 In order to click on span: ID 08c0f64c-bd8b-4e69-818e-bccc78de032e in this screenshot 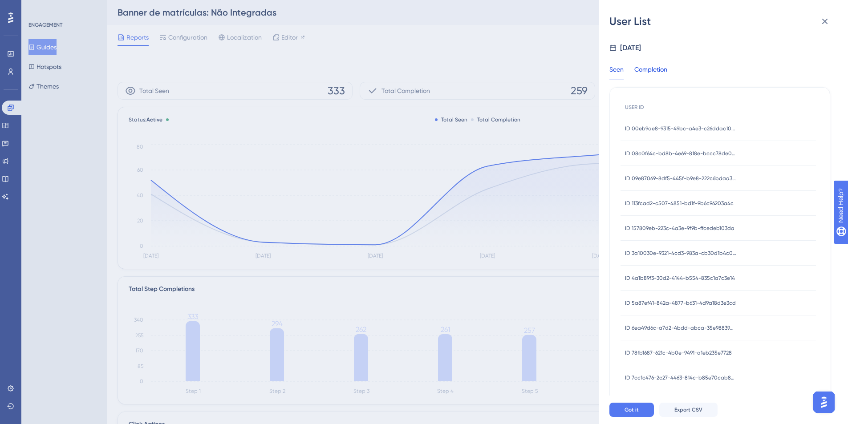, I will do `click(681, 154)`.